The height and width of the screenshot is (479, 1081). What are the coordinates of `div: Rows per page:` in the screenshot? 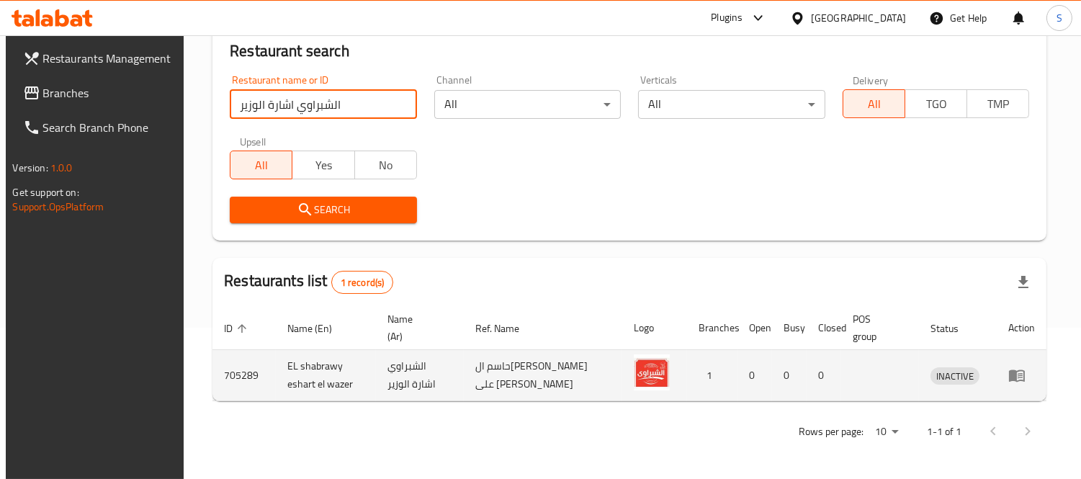 It's located at (886, 432).